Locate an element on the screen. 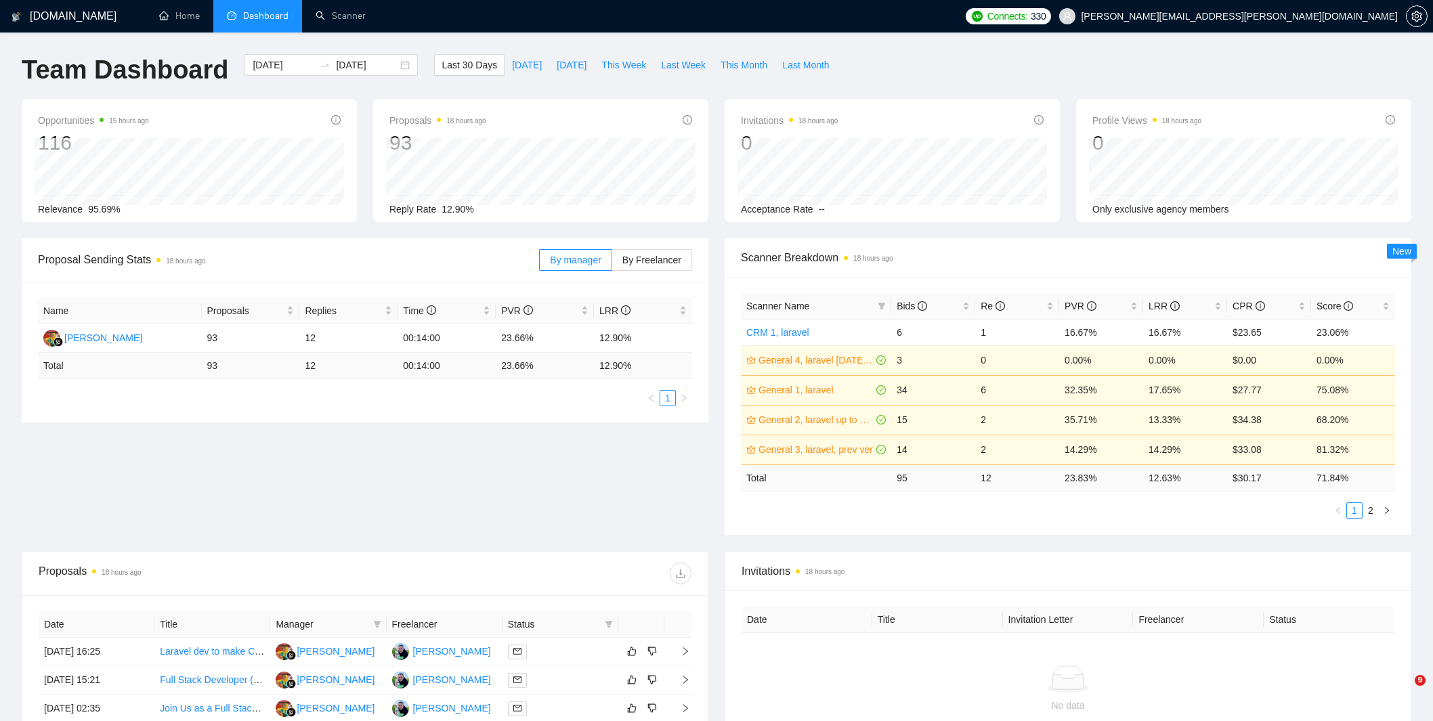  div: 93 is located at coordinates (437, 143).